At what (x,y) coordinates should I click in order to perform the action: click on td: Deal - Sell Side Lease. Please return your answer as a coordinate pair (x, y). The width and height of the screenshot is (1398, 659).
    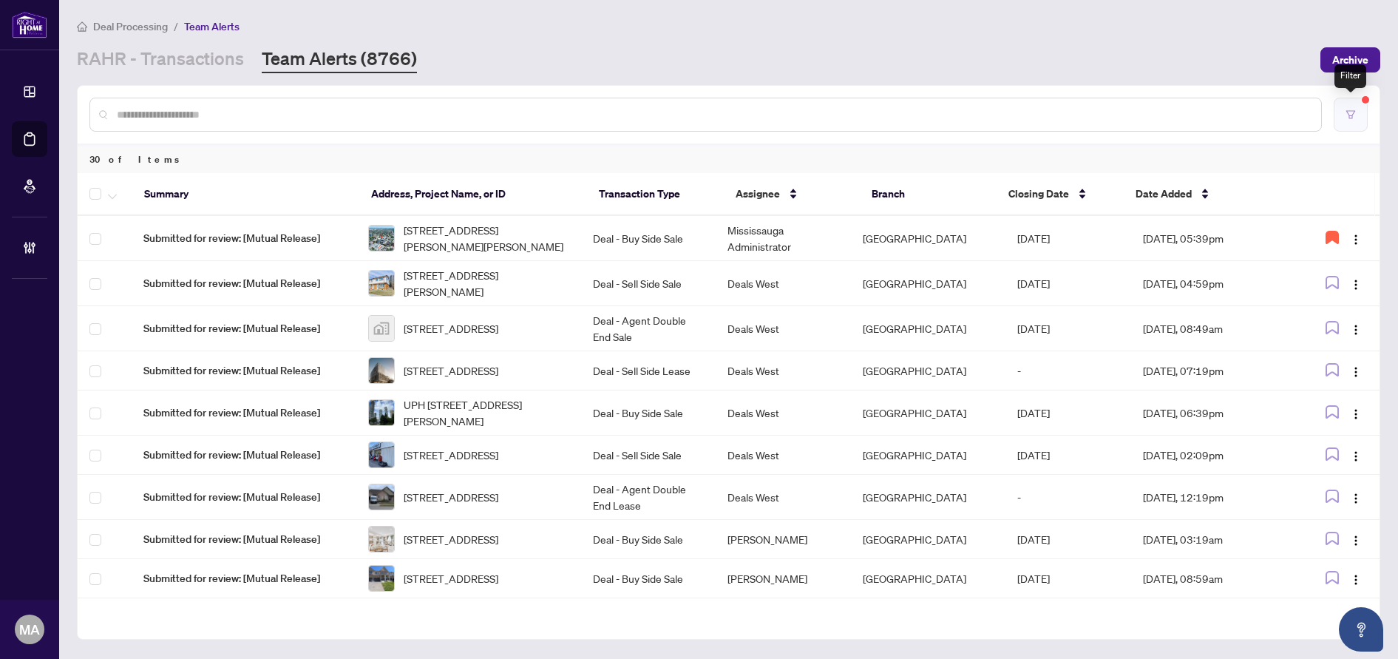
    Looking at the image, I should click on (648, 370).